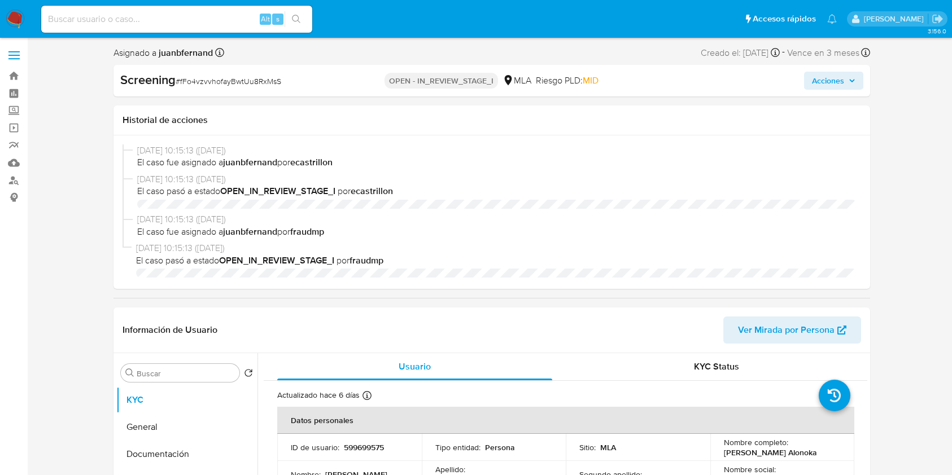  Describe the element at coordinates (265, 19) in the screenshot. I see `span: Alt` at that location.